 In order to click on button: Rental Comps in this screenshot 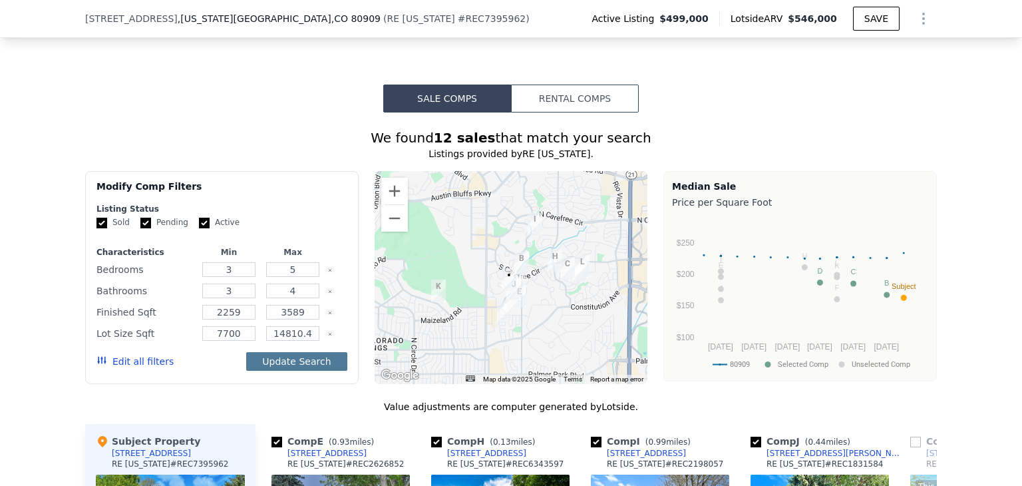, I will do `click(575, 98)`.